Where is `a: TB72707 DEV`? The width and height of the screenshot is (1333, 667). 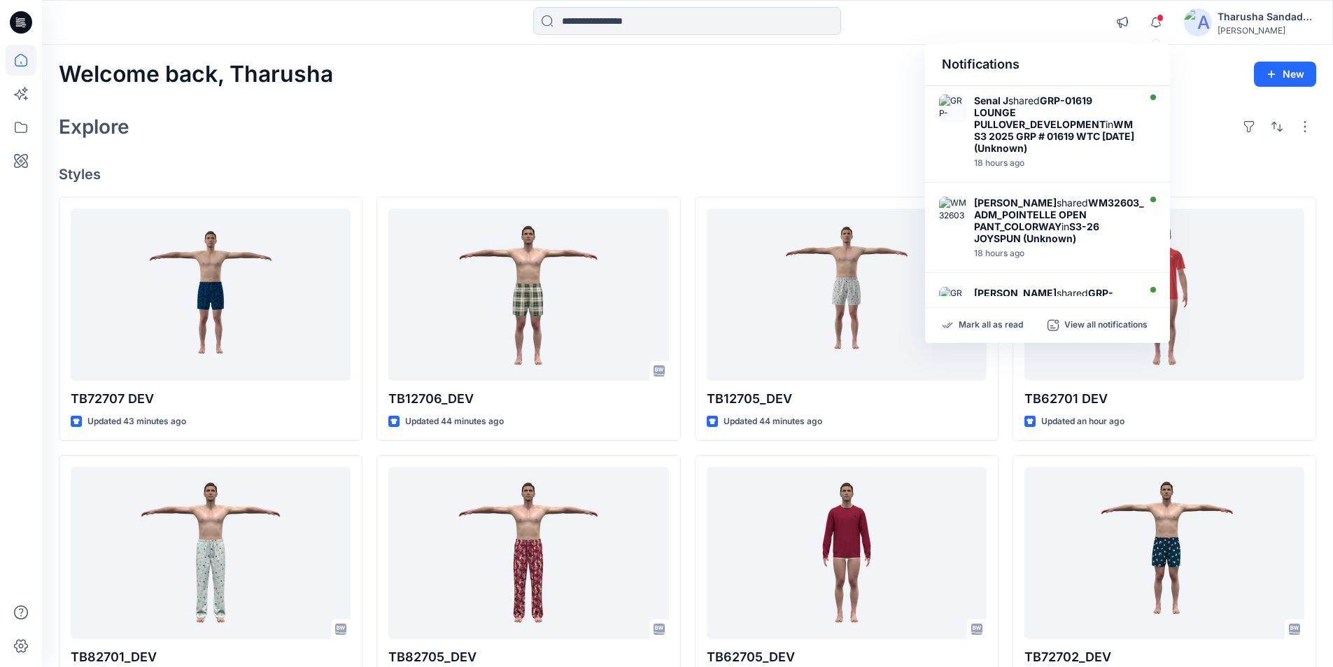 a: TB72707 DEV is located at coordinates (211, 294).